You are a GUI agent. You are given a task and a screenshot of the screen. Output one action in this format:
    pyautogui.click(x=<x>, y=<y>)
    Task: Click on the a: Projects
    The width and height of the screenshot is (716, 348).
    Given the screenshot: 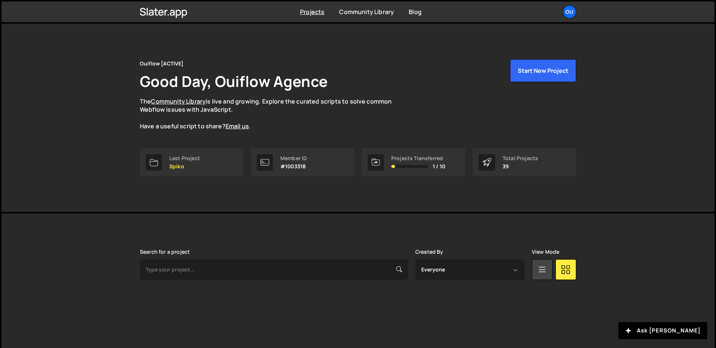 What is the action you would take?
    pyautogui.click(x=312, y=12)
    